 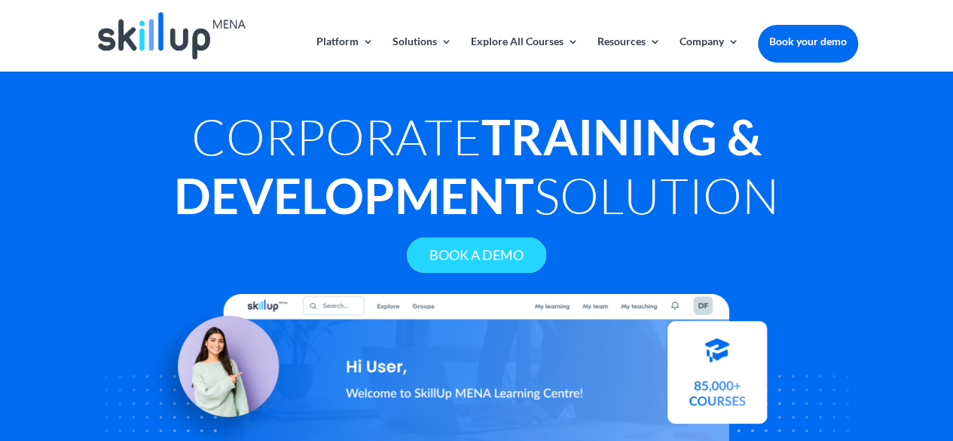 I want to click on a: Book your demo, so click(x=808, y=41).